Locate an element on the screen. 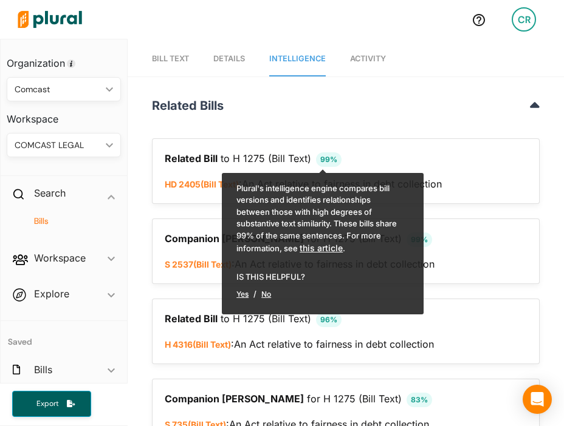 This screenshot has width=564, height=426. h4: Bills is located at coordinates (67, 221).